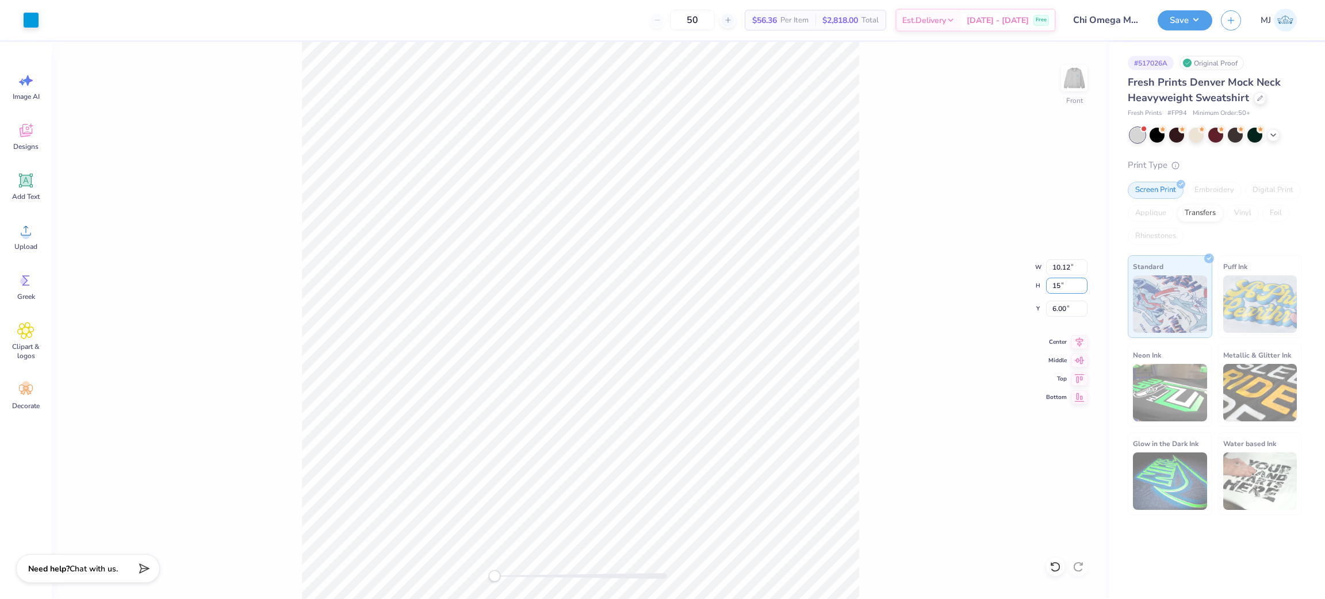 The width and height of the screenshot is (1325, 599). What do you see at coordinates (1243, 213) in the screenshot?
I see `div: Vinyl` at bounding box center [1243, 213].